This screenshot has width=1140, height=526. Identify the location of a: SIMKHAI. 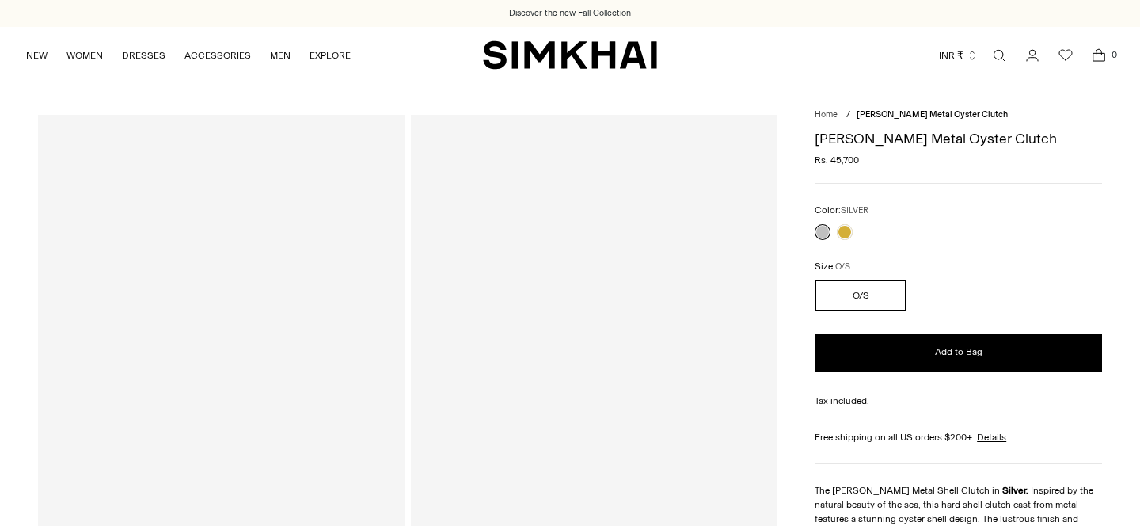
(570, 55).